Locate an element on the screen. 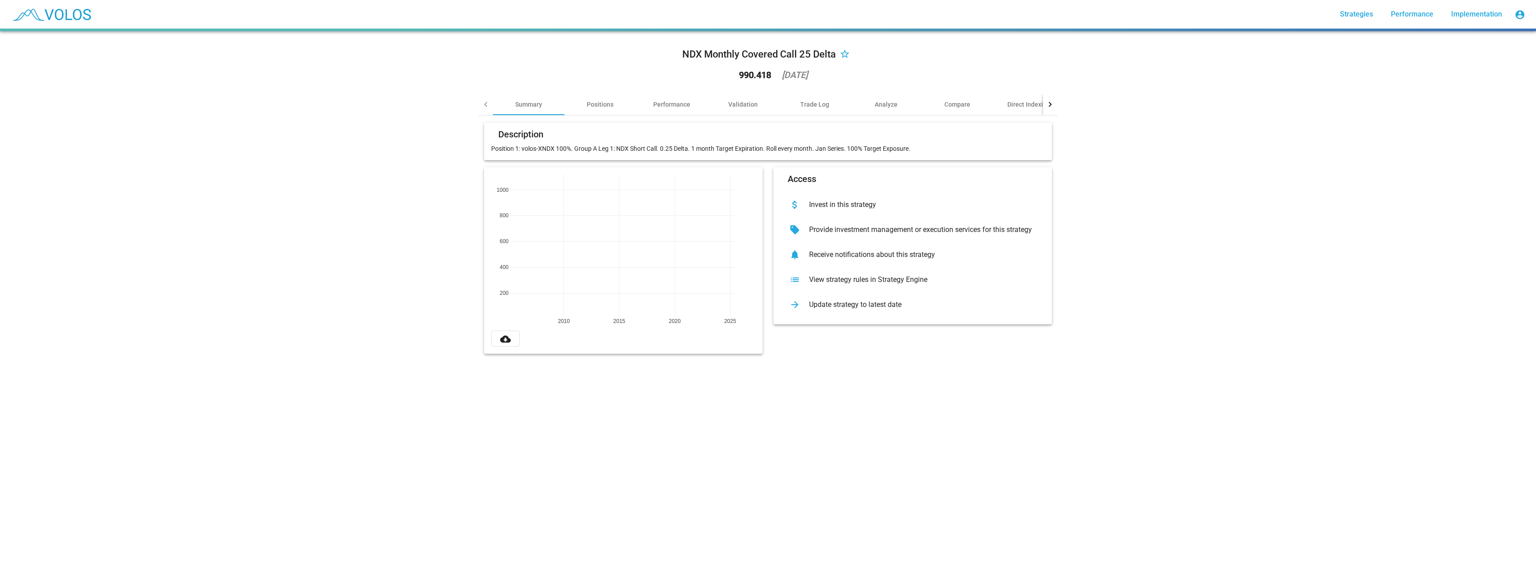  mat-icon: account_circle is located at coordinates (1520, 15).